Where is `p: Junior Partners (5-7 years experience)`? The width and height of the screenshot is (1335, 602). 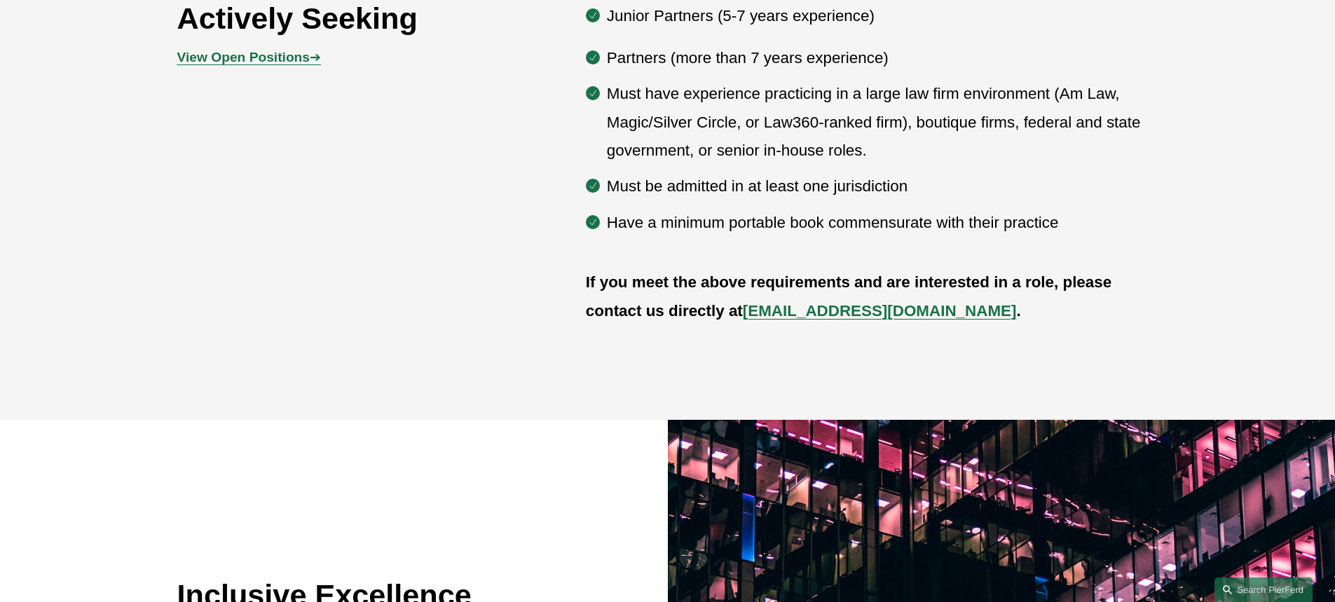 p: Junior Partners (5-7 years experience) is located at coordinates (883, 16).